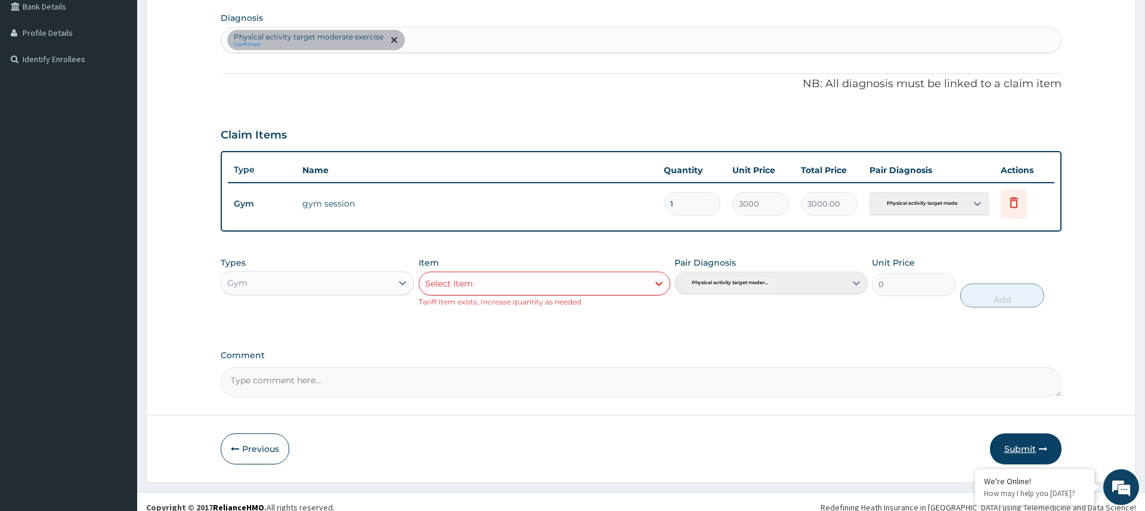 The height and width of the screenshot is (511, 1145). I want to click on p: NB: All diagnosis must be linked to a claim item, so click(641, 84).